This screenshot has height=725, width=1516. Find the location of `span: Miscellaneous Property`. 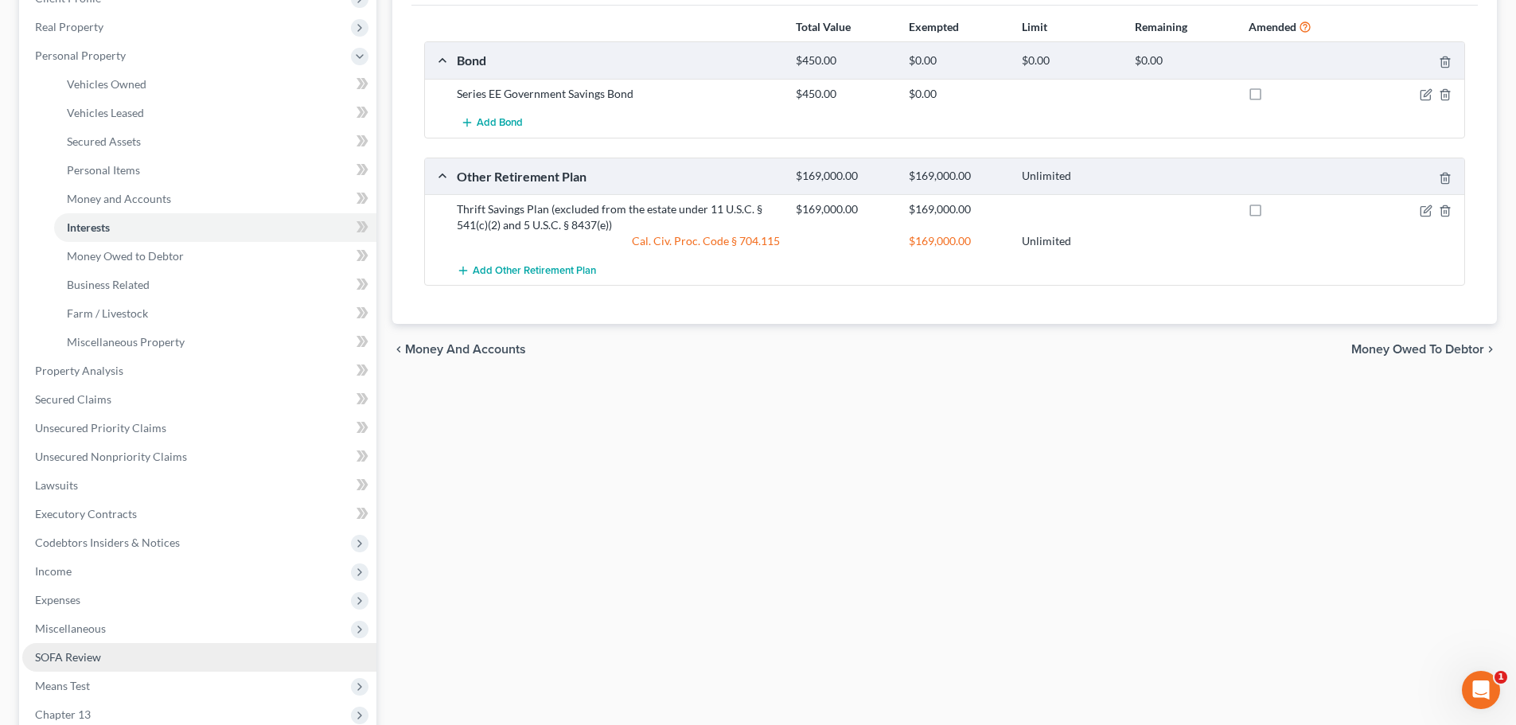

span: Miscellaneous Property is located at coordinates (126, 341).